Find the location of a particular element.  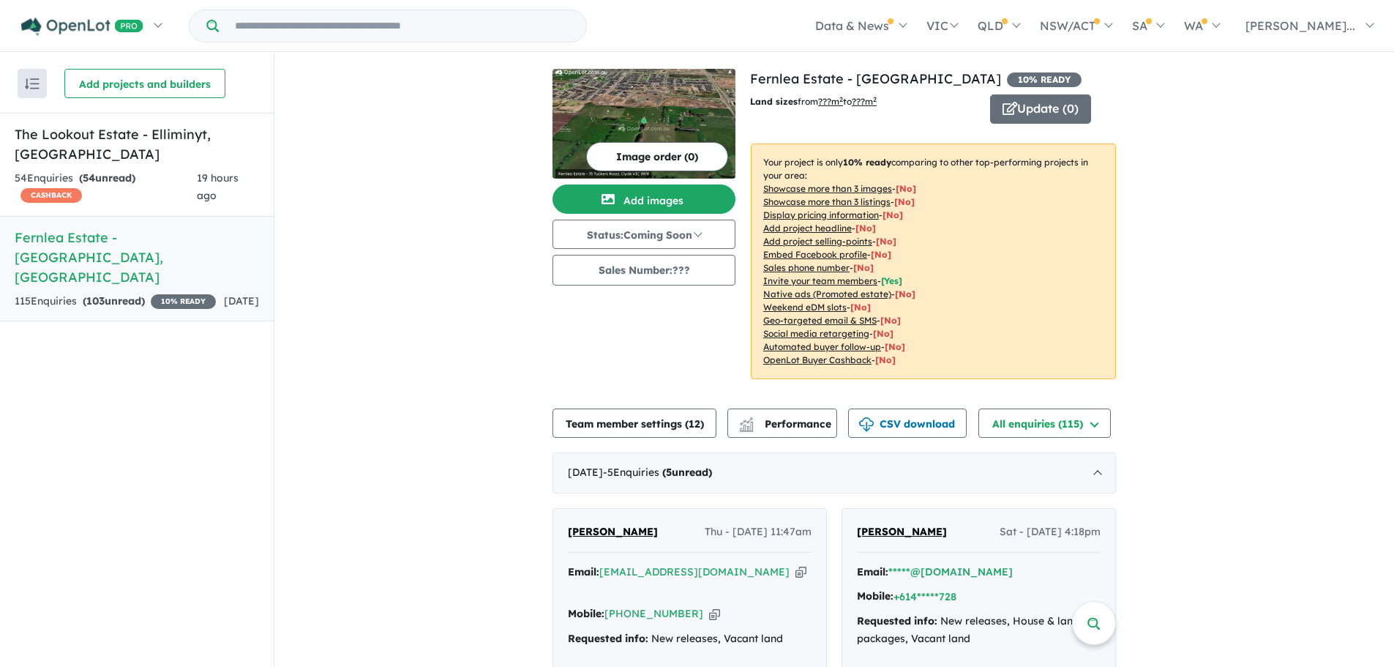

span: 103 is located at coordinates (95, 301).